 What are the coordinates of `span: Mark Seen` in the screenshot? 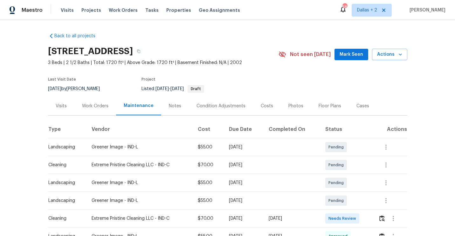 It's located at (352, 54).